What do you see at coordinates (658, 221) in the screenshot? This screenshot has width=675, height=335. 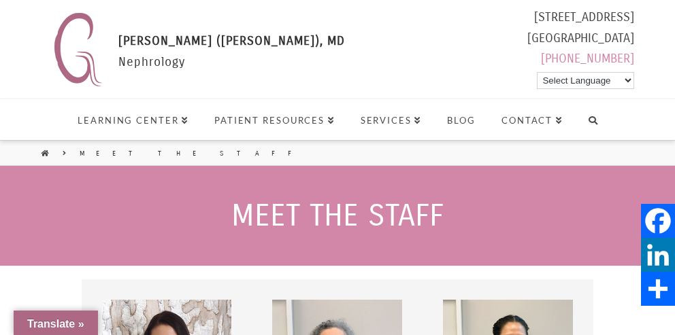 I see `a: Facebook` at bounding box center [658, 221].